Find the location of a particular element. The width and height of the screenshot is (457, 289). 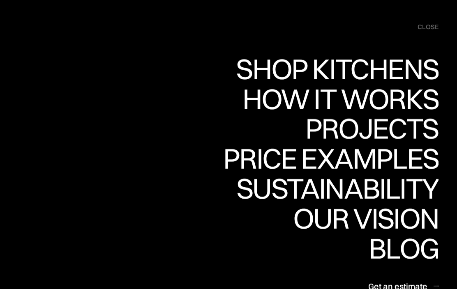

a: ProjectsProjects is located at coordinates (372, 129).